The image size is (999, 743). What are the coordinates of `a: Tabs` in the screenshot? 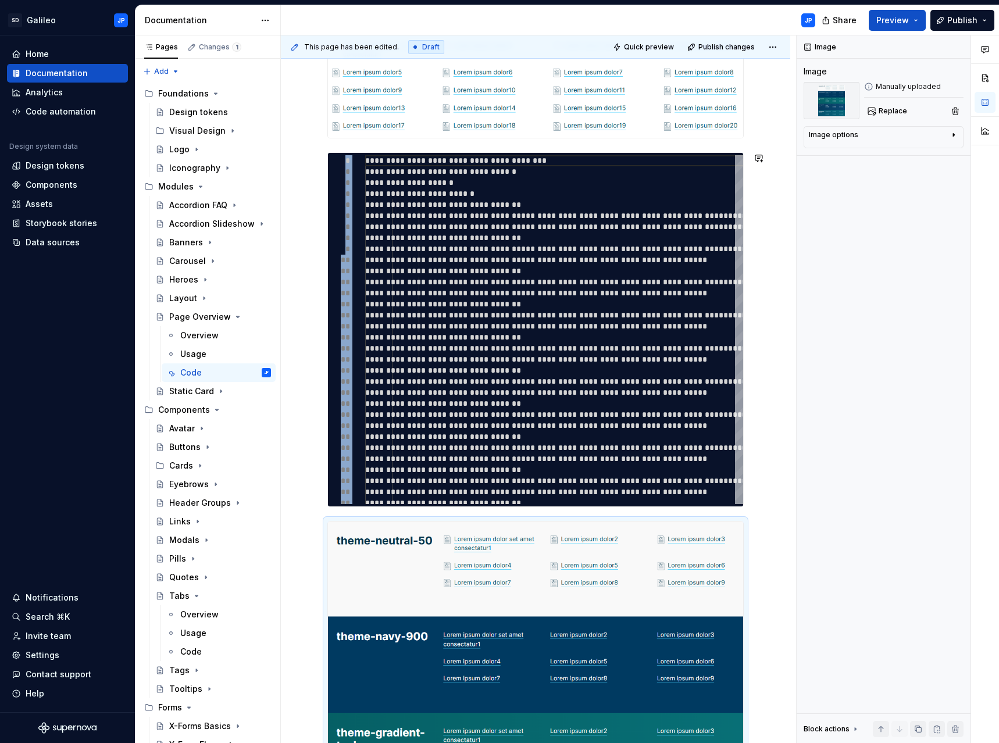 It's located at (213, 596).